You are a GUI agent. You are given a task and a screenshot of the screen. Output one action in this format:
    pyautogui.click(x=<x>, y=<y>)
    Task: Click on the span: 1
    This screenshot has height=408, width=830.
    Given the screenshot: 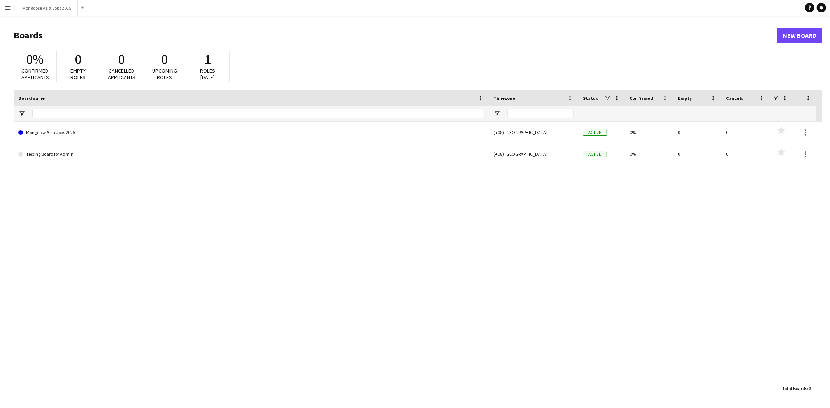 What is the action you would take?
    pyautogui.click(x=208, y=60)
    